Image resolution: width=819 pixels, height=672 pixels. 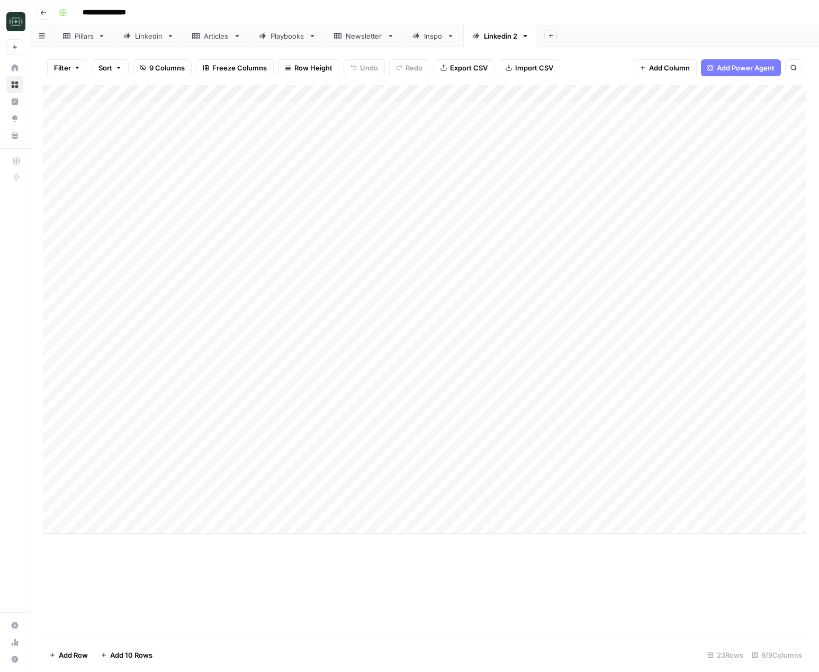 I want to click on button: Undo, so click(x=364, y=68).